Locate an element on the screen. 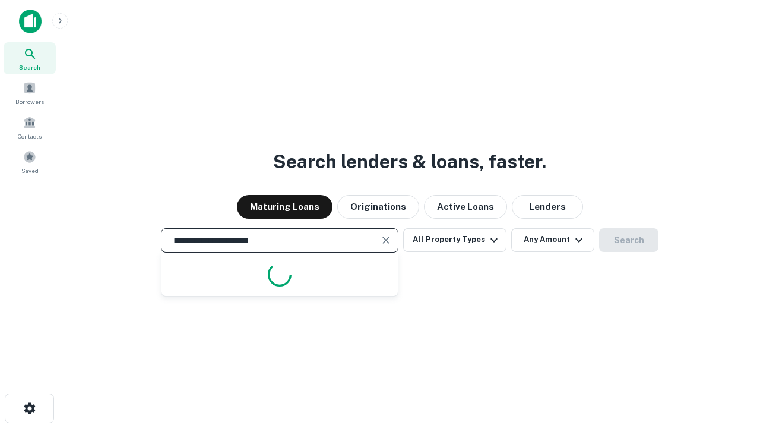 The height and width of the screenshot is (428, 760). span: Saved is located at coordinates (30, 170).